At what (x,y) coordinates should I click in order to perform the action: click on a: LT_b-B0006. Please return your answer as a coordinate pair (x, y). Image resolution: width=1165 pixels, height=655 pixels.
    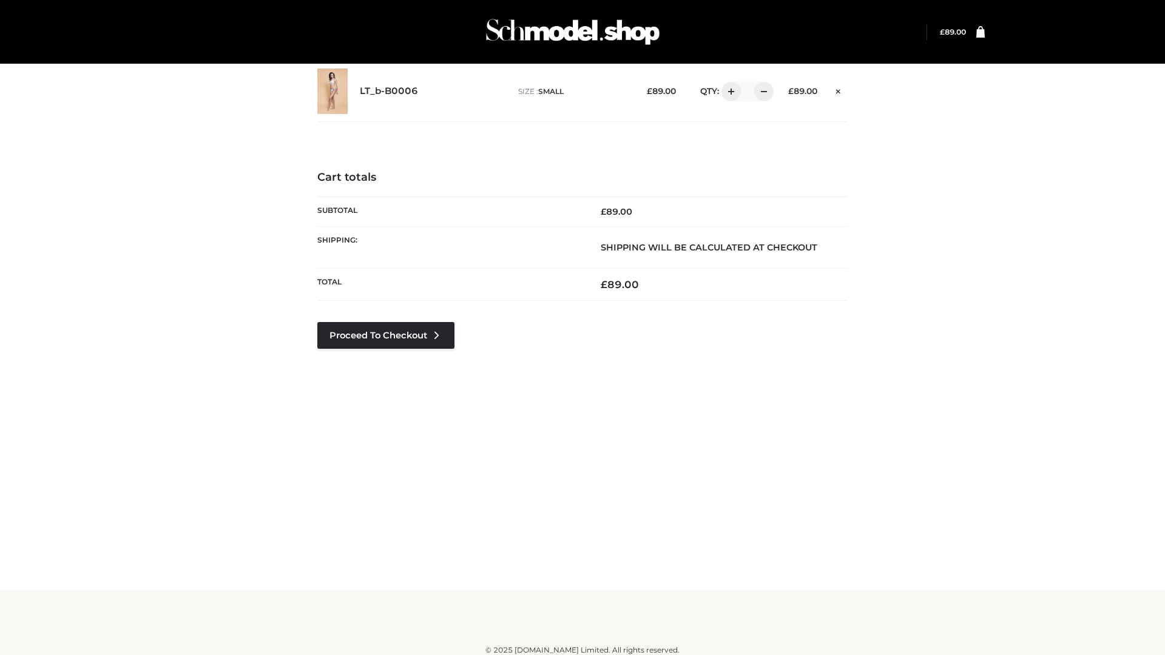
    Looking at the image, I should click on (389, 91).